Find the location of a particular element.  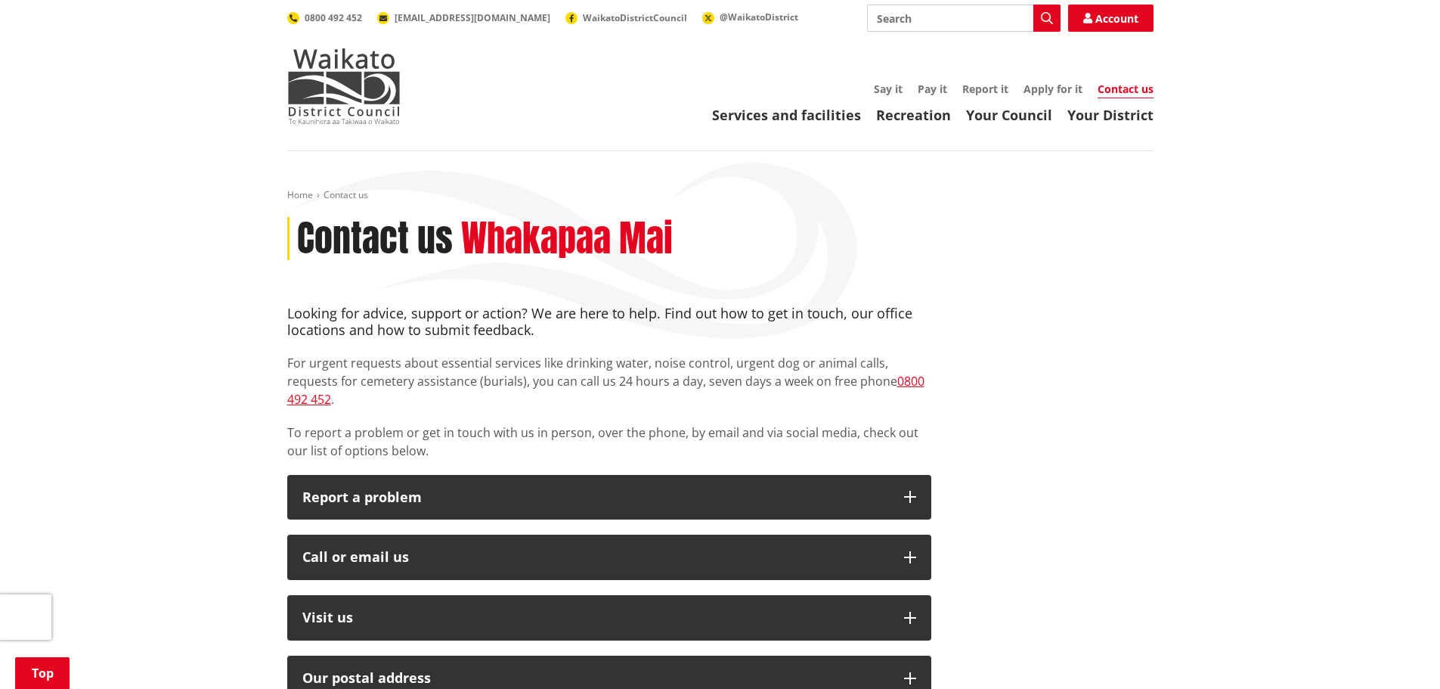

a: Say it is located at coordinates (888, 88).